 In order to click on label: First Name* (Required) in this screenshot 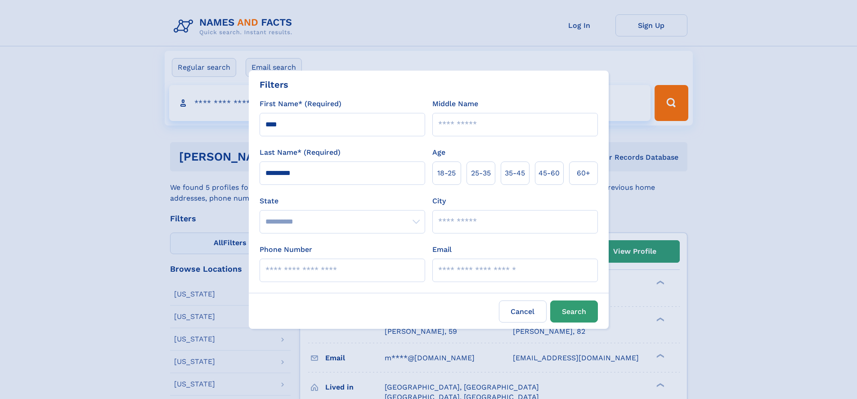, I will do `click(300, 104)`.